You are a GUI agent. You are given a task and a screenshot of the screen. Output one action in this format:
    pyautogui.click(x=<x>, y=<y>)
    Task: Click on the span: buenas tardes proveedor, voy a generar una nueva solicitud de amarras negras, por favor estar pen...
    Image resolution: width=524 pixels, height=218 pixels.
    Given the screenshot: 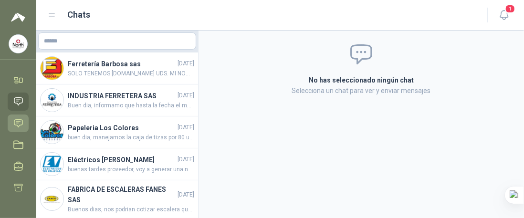 What is the action you would take?
    pyautogui.click(x=131, y=170)
    